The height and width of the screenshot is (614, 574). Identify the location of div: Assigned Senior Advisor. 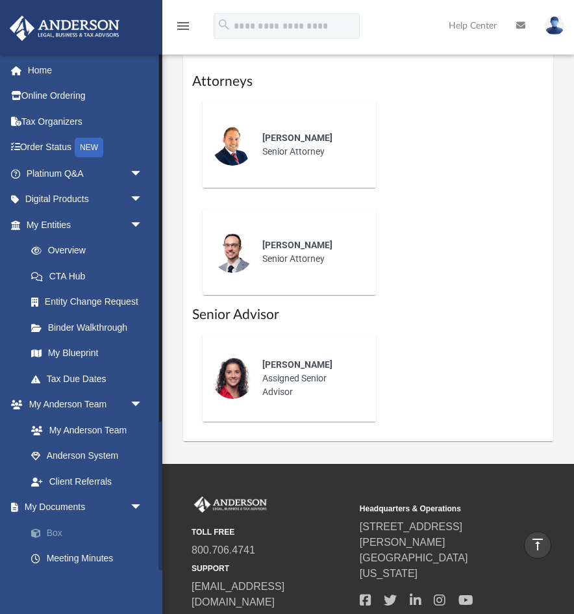
(310, 378).